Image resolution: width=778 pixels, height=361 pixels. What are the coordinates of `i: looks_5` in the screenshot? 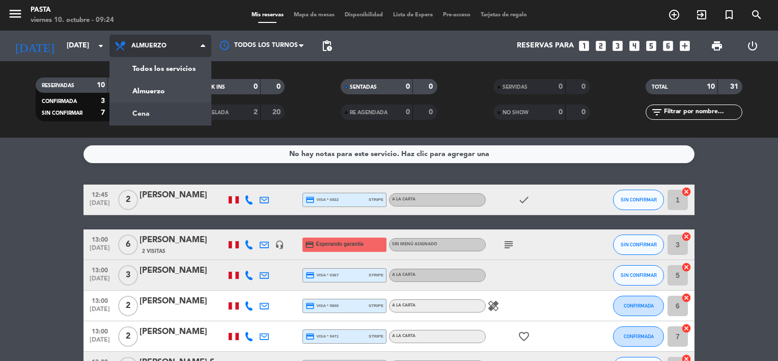 It's located at (651, 46).